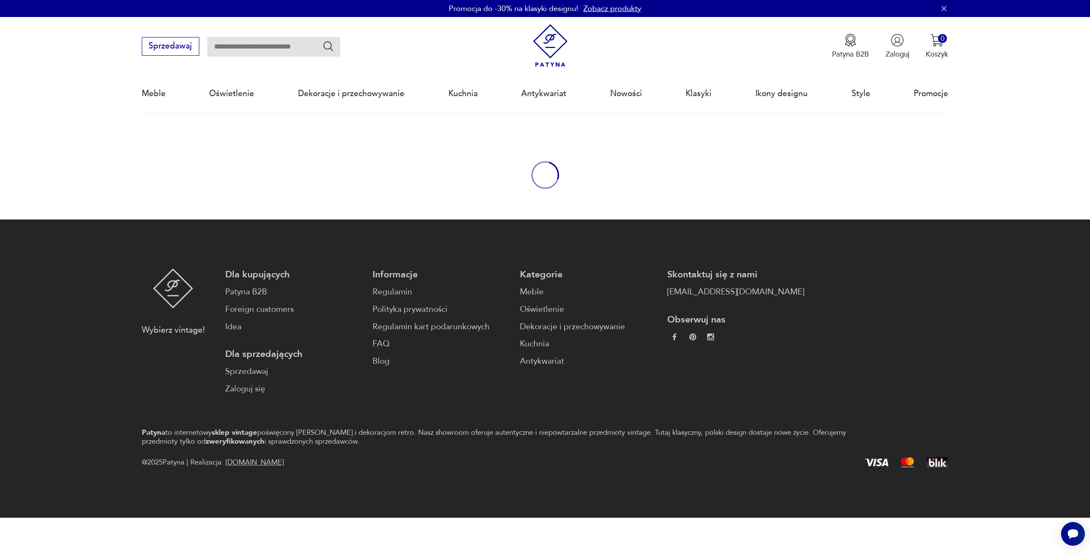 This screenshot has width=1090, height=556. Describe the element at coordinates (588, 275) in the screenshot. I see `p: Kategorie` at that location.